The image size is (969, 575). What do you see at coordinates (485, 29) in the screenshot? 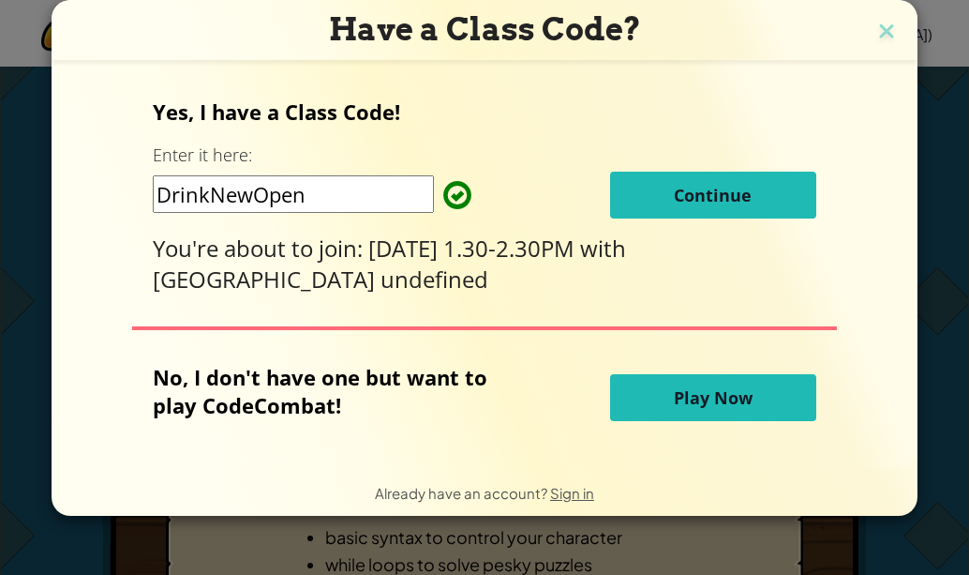
I see `span: Have a Class Code?` at bounding box center [485, 29].